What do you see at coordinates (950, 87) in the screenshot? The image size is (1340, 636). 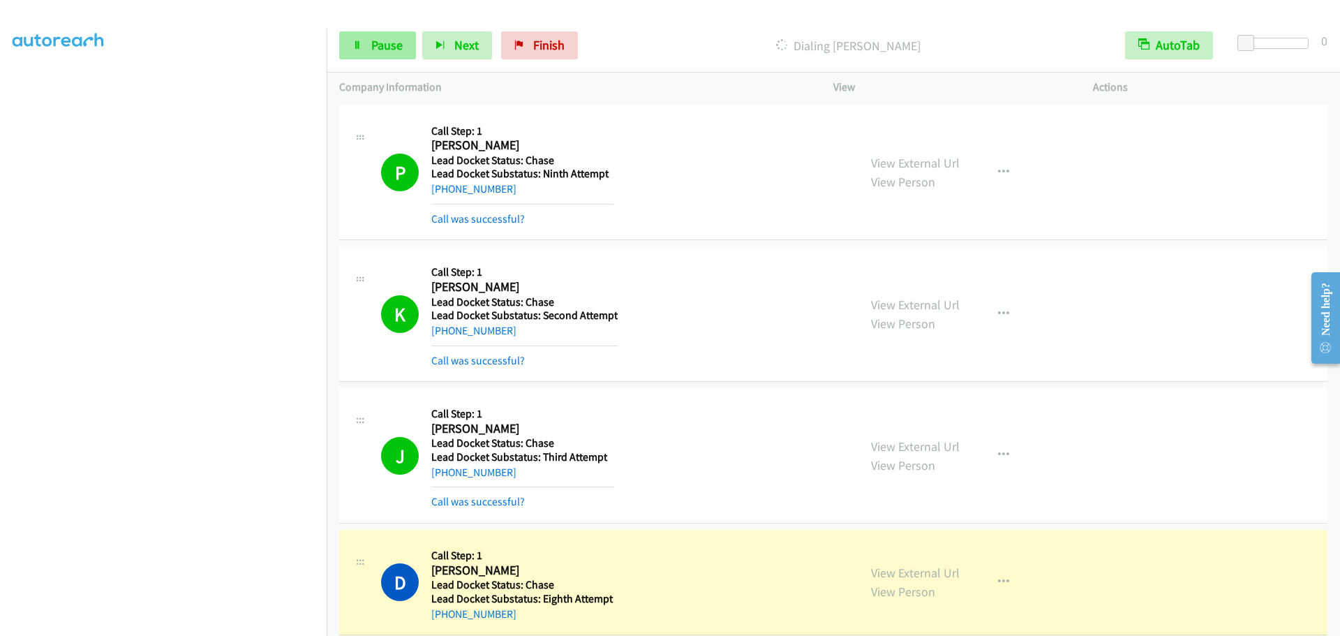 I see `p: View` at bounding box center [950, 87].